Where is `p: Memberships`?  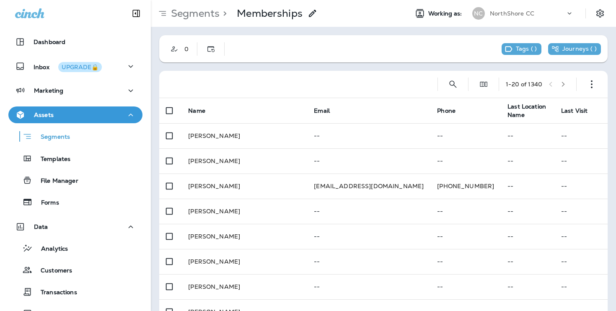 p: Memberships is located at coordinates (270, 13).